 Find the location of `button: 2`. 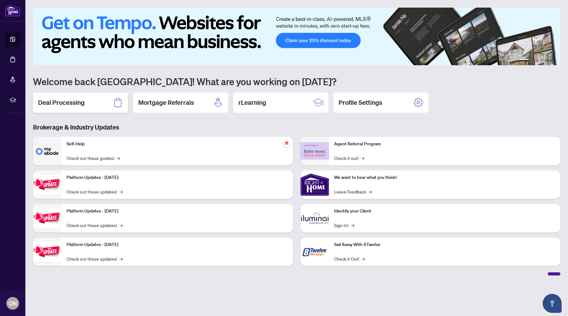

button: 2 is located at coordinates (532, 60).